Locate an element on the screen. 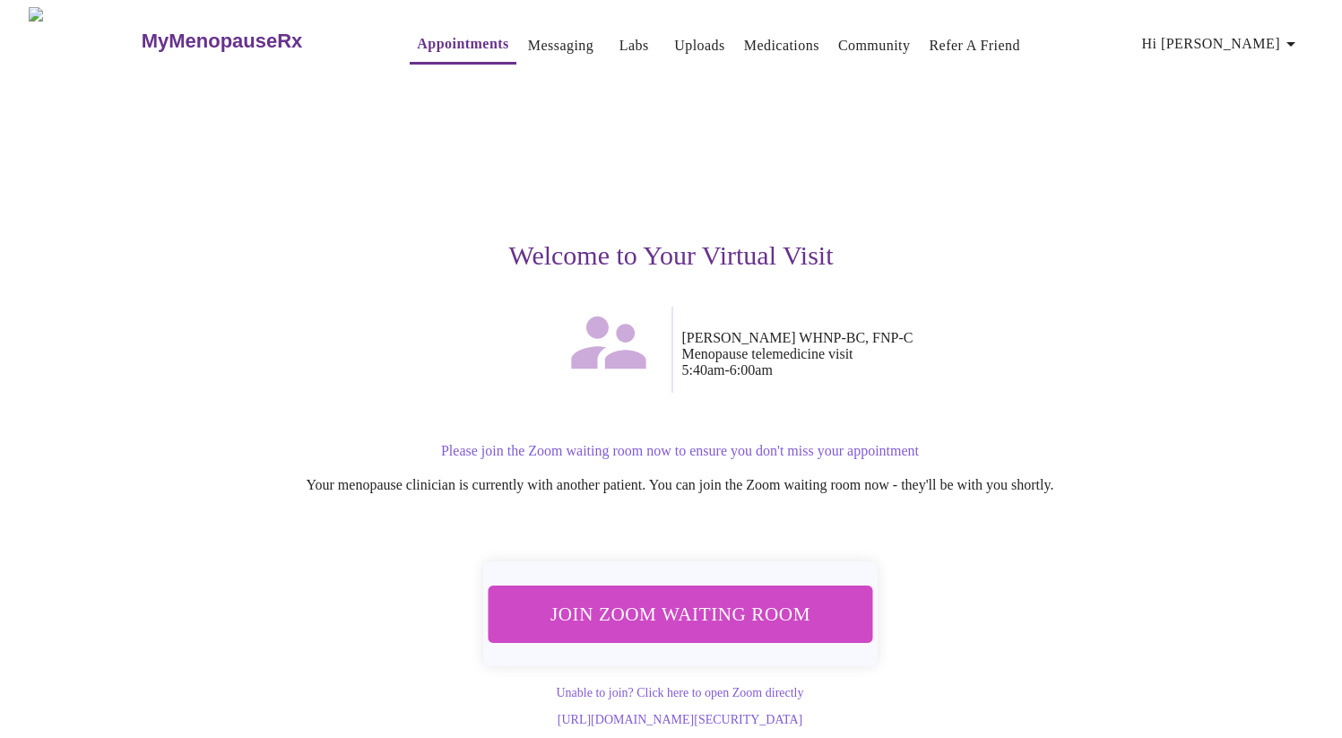 The width and height of the screenshot is (1342, 738). button: Messaging is located at coordinates (560, 46).